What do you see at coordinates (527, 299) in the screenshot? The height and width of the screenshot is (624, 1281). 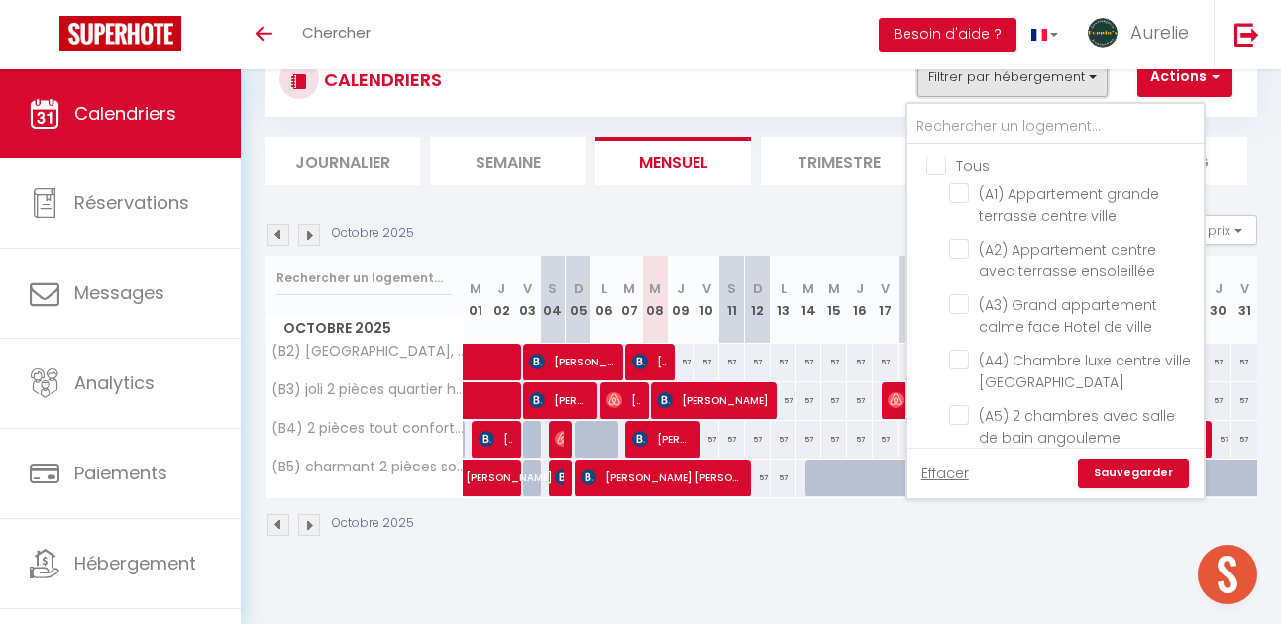 I see `th: 03` at bounding box center [527, 299].